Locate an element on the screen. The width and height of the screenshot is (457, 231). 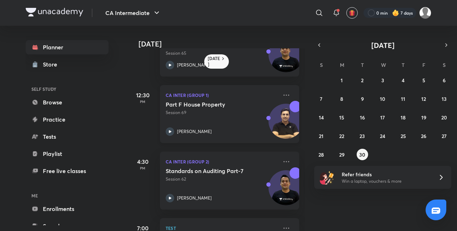
abbr: Sunday is located at coordinates (322, 65).